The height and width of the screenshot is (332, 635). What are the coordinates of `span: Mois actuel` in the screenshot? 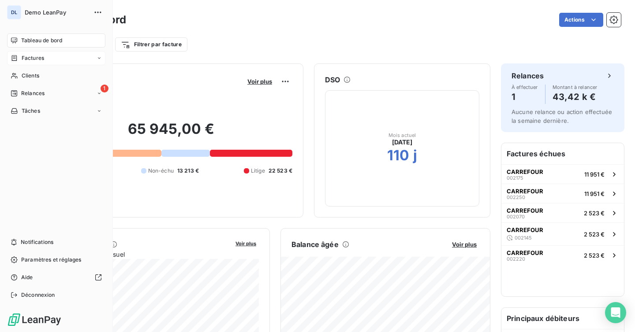 It's located at (402, 135).